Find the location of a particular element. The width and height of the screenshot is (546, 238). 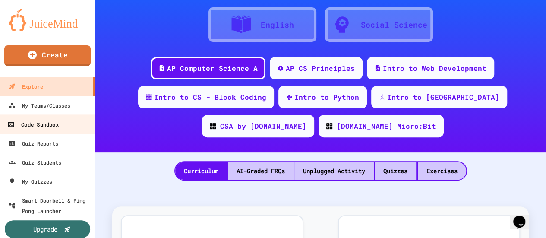

a: Create is located at coordinates (47, 56).